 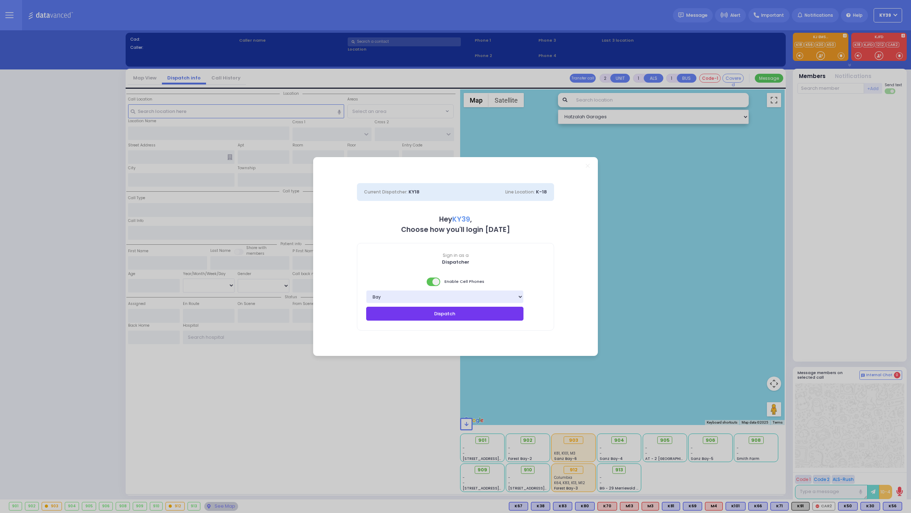 I want to click on span: KY39, so click(x=461, y=219).